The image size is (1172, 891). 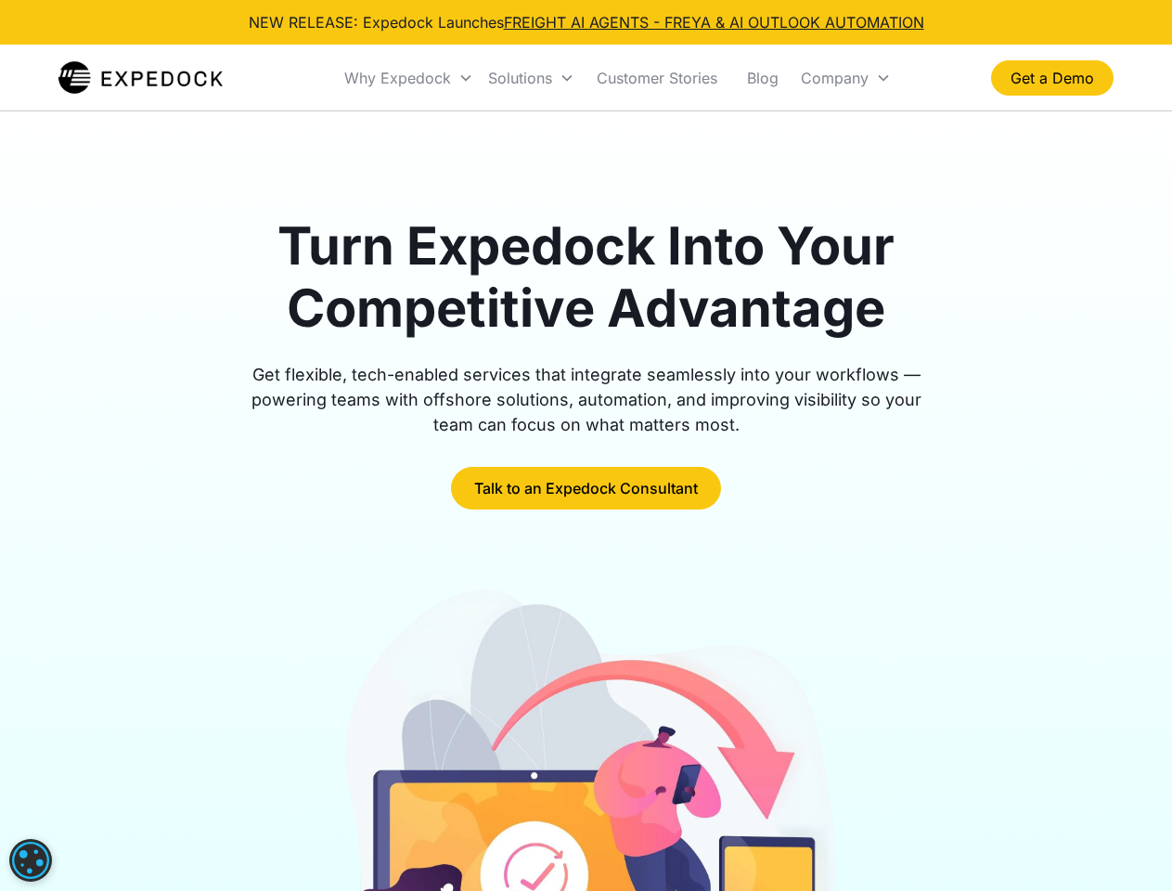 I want to click on h1: Turn Expedock Into Your Competitive Advantage, so click(x=586, y=277).